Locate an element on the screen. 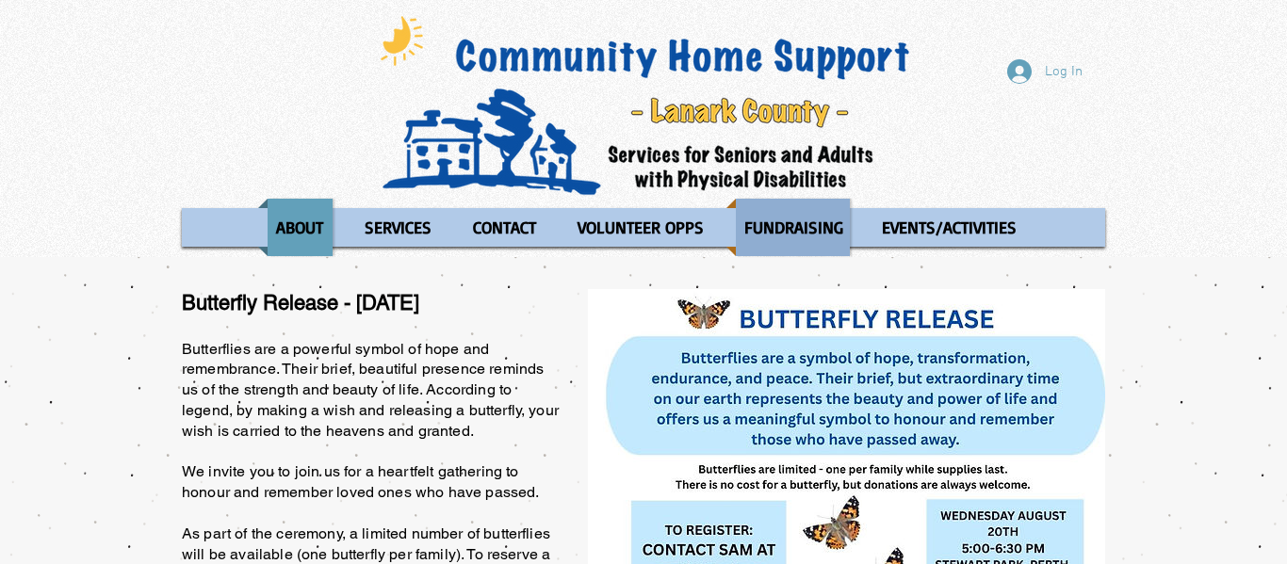  a: EVENTS/ACTIVITIES is located at coordinates (949, 227).